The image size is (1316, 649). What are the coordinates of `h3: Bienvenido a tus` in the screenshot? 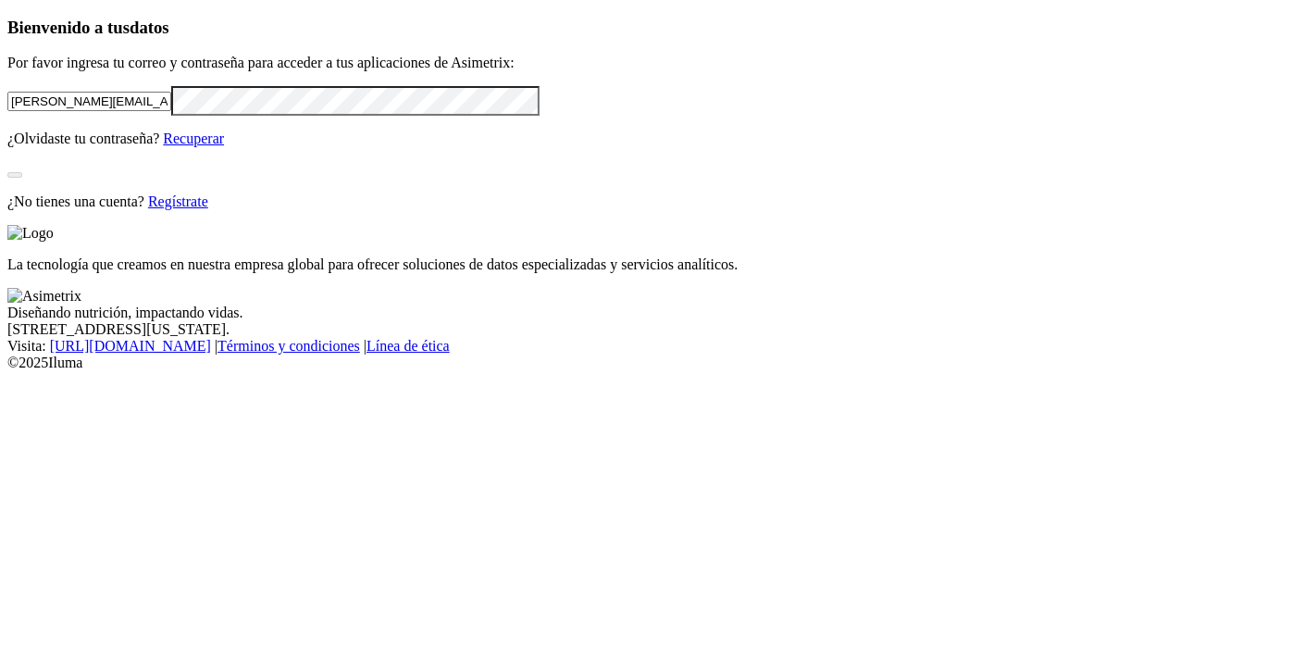 It's located at (658, 28).